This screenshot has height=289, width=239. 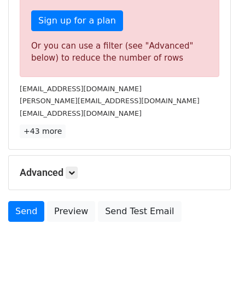 What do you see at coordinates (139, 211) in the screenshot?
I see `a: Send Test Email` at bounding box center [139, 211].